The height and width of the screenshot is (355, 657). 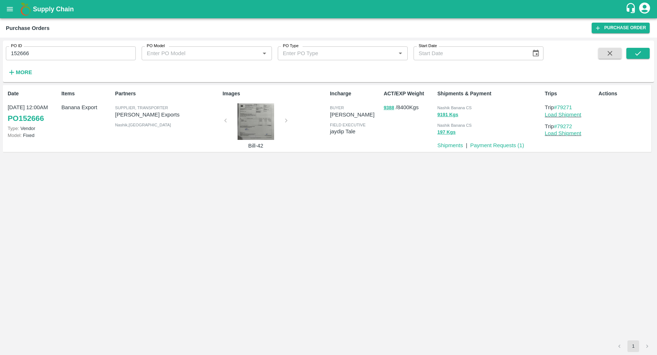 I want to click on a: Shipments, so click(x=450, y=145).